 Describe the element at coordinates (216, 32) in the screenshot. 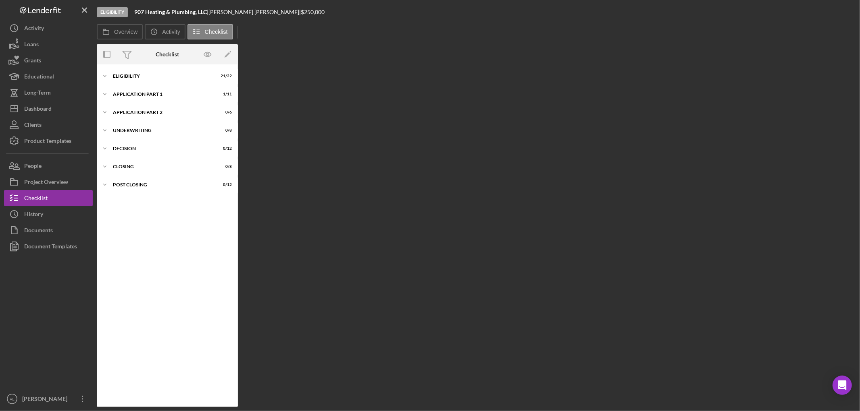

I see `label: Checklist` at that location.